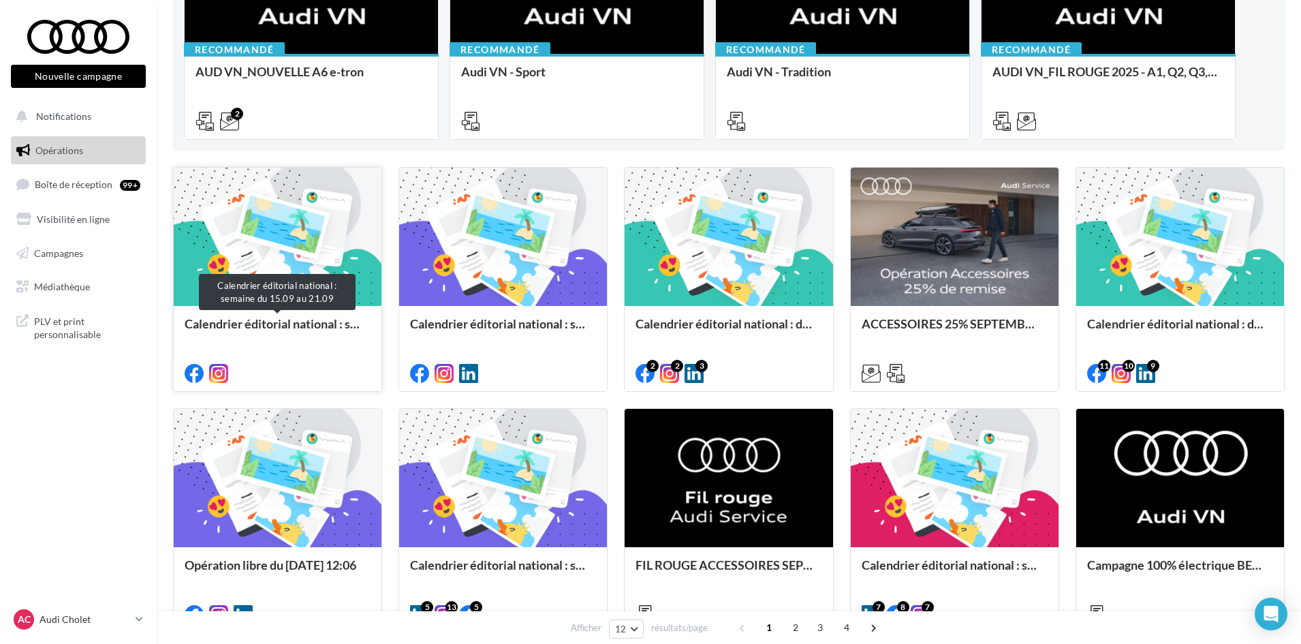 This screenshot has width=1301, height=644. I want to click on span: Campagnes, so click(59, 252).